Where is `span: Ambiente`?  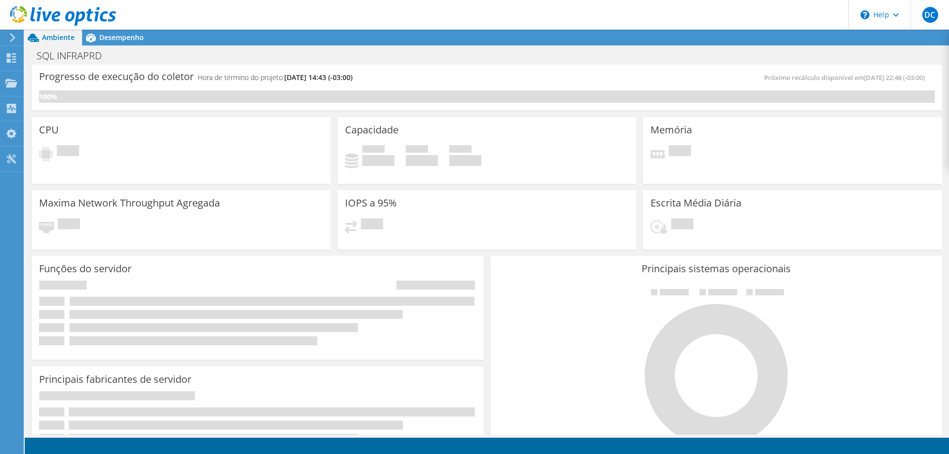 span: Ambiente is located at coordinates (58, 37).